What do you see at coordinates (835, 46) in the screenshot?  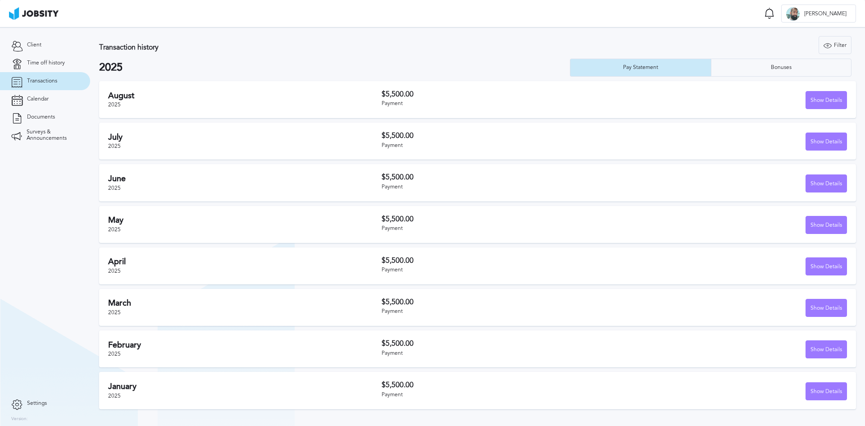 I see `div: Filter` at bounding box center [835, 46].